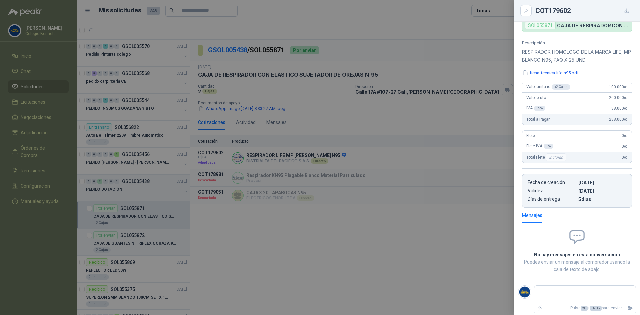  Describe the element at coordinates (540, 25) in the screenshot. I see `div: SOL055871` at that location.